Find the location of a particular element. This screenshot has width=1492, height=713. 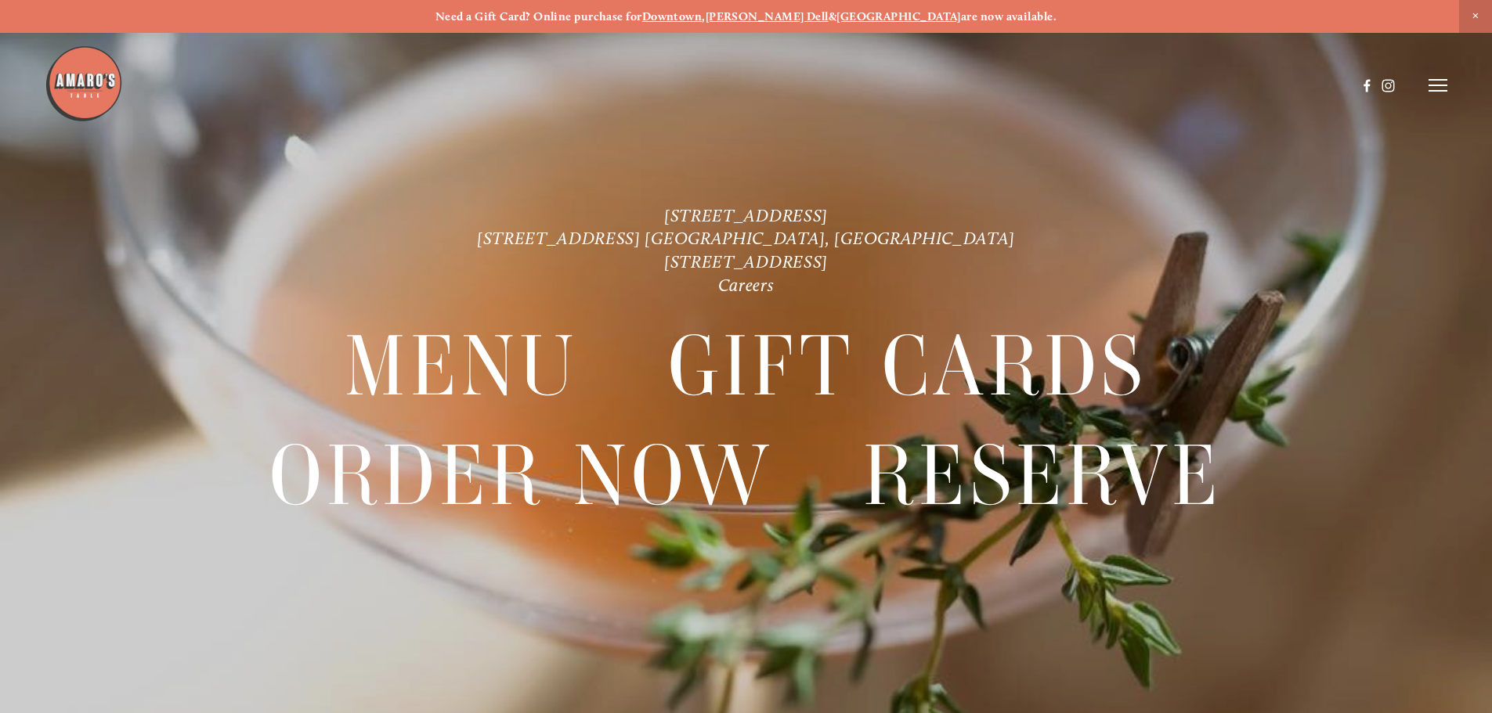

span: Menu is located at coordinates (461, 367).